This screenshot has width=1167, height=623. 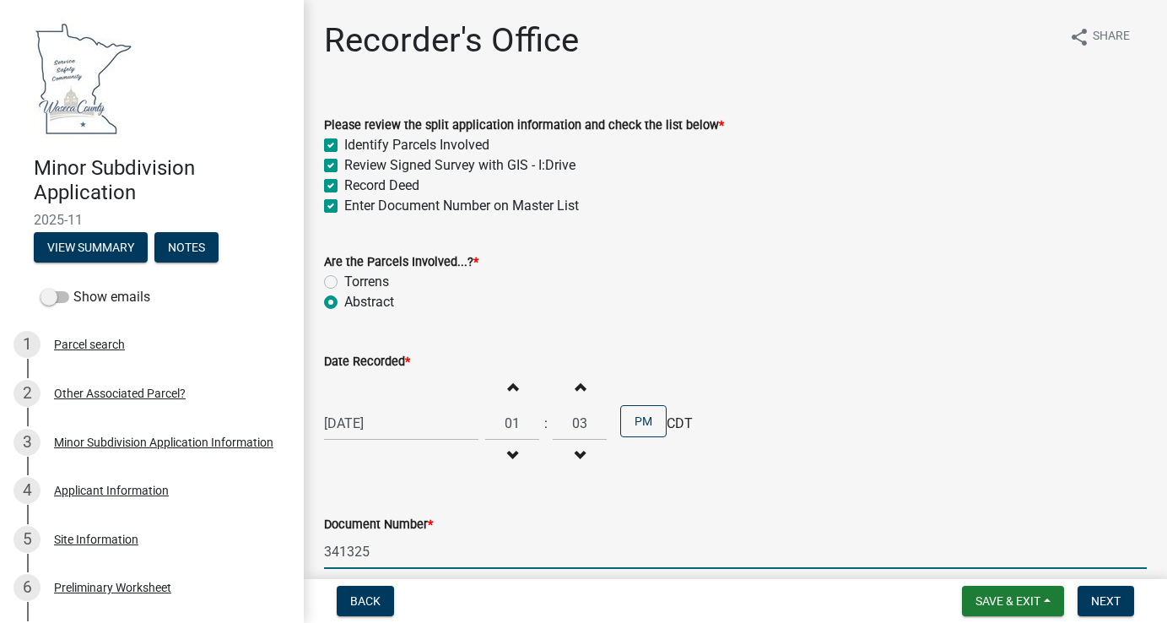 I want to click on button: shareShare, so click(x=1099, y=36).